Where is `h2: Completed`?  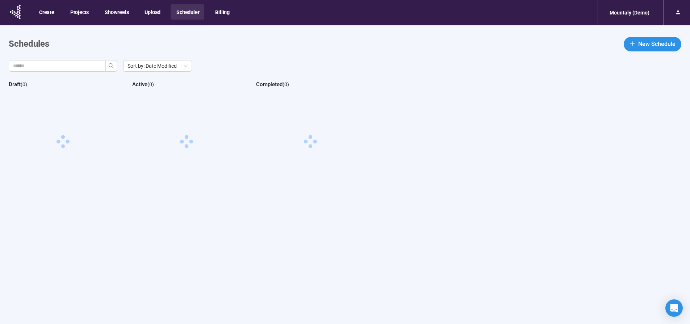 h2: Completed is located at coordinates (269, 84).